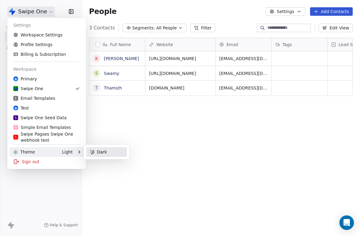 The width and height of the screenshot is (360, 236). What do you see at coordinates (47, 137) in the screenshot?
I see `div: Swipe Pagses Swipe One webhook test` at bounding box center [47, 137].